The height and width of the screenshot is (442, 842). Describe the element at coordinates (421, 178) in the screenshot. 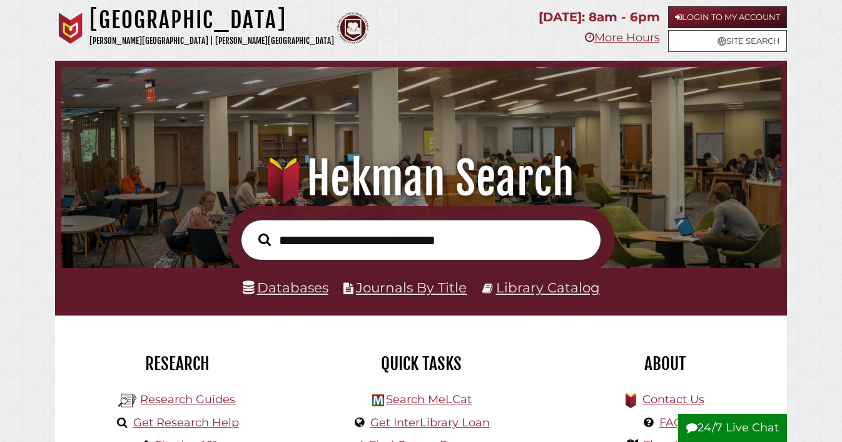

I see `h1: Hekman Search` at that location.